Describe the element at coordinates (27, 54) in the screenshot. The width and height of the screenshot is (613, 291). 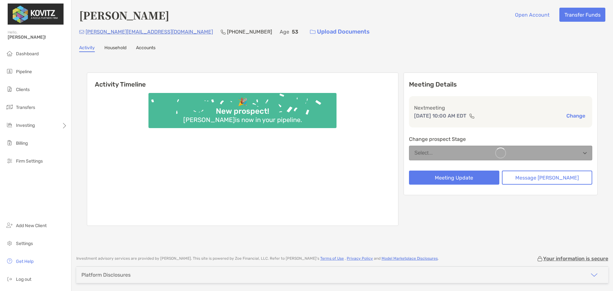
I see `span: Dashboard` at that location.